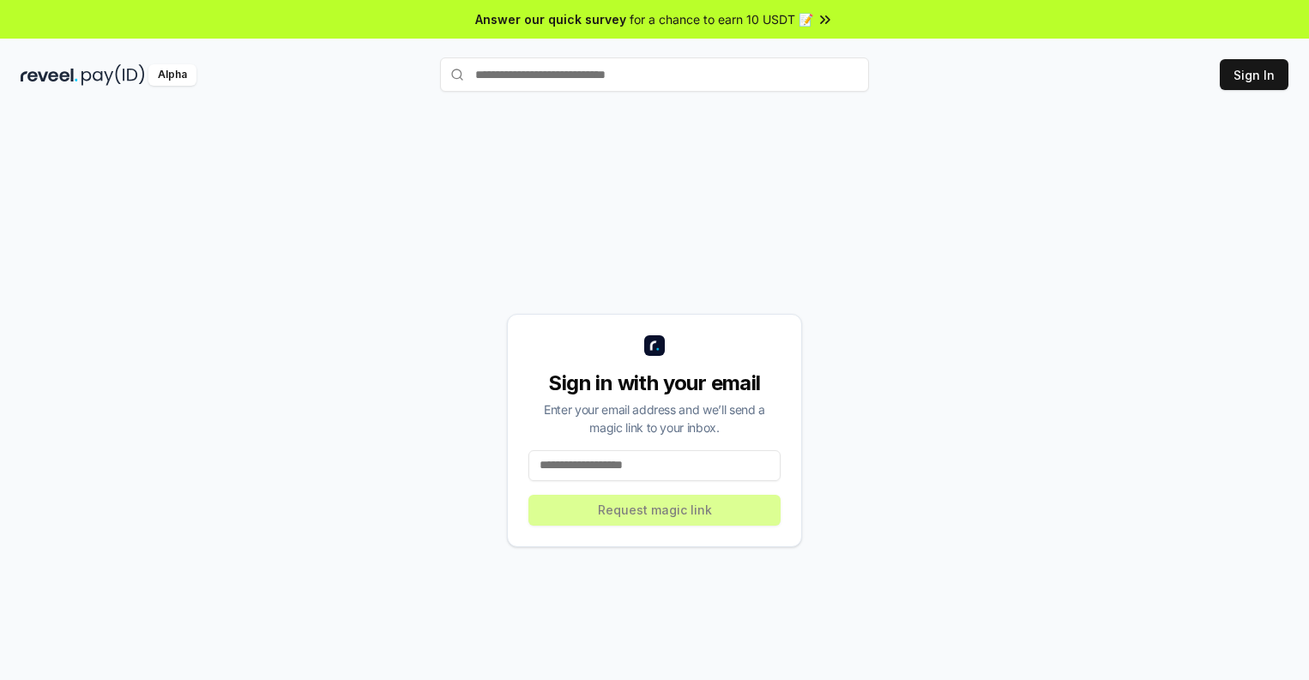 Image resolution: width=1309 pixels, height=680 pixels. What do you see at coordinates (654, 418) in the screenshot?
I see `div: Enter your email address and we’ll send a magic link to your inbox.` at bounding box center [654, 418].